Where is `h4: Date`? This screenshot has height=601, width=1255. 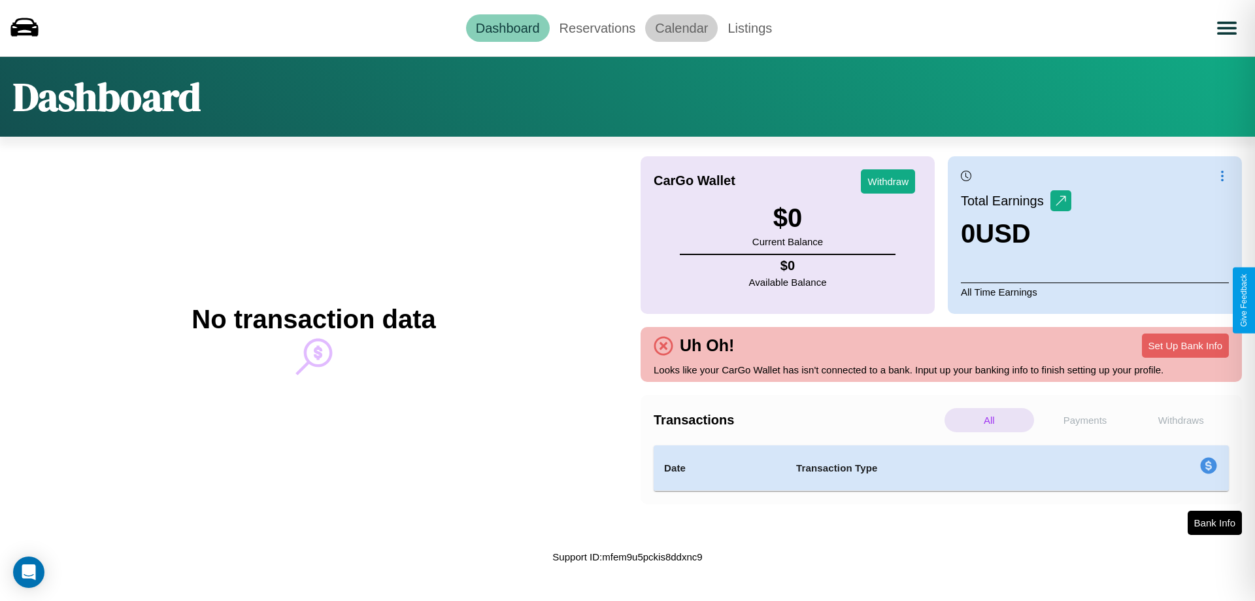
h4: Date is located at coordinates (720, 468).